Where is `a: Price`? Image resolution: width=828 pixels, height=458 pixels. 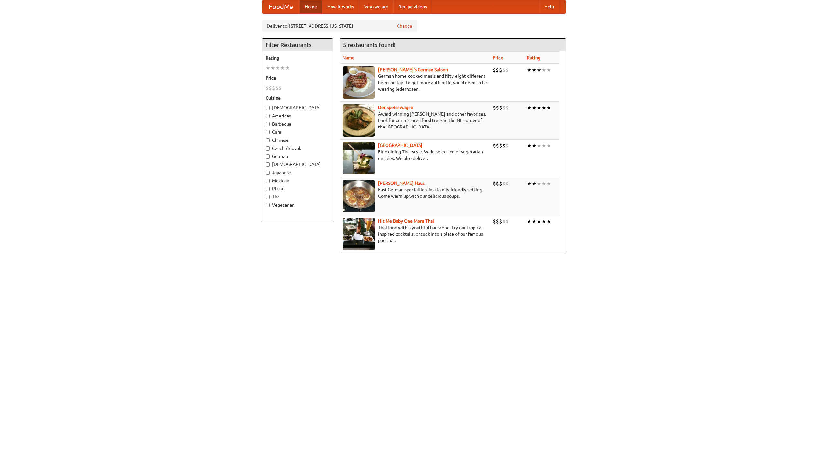 a: Price is located at coordinates (498, 58).